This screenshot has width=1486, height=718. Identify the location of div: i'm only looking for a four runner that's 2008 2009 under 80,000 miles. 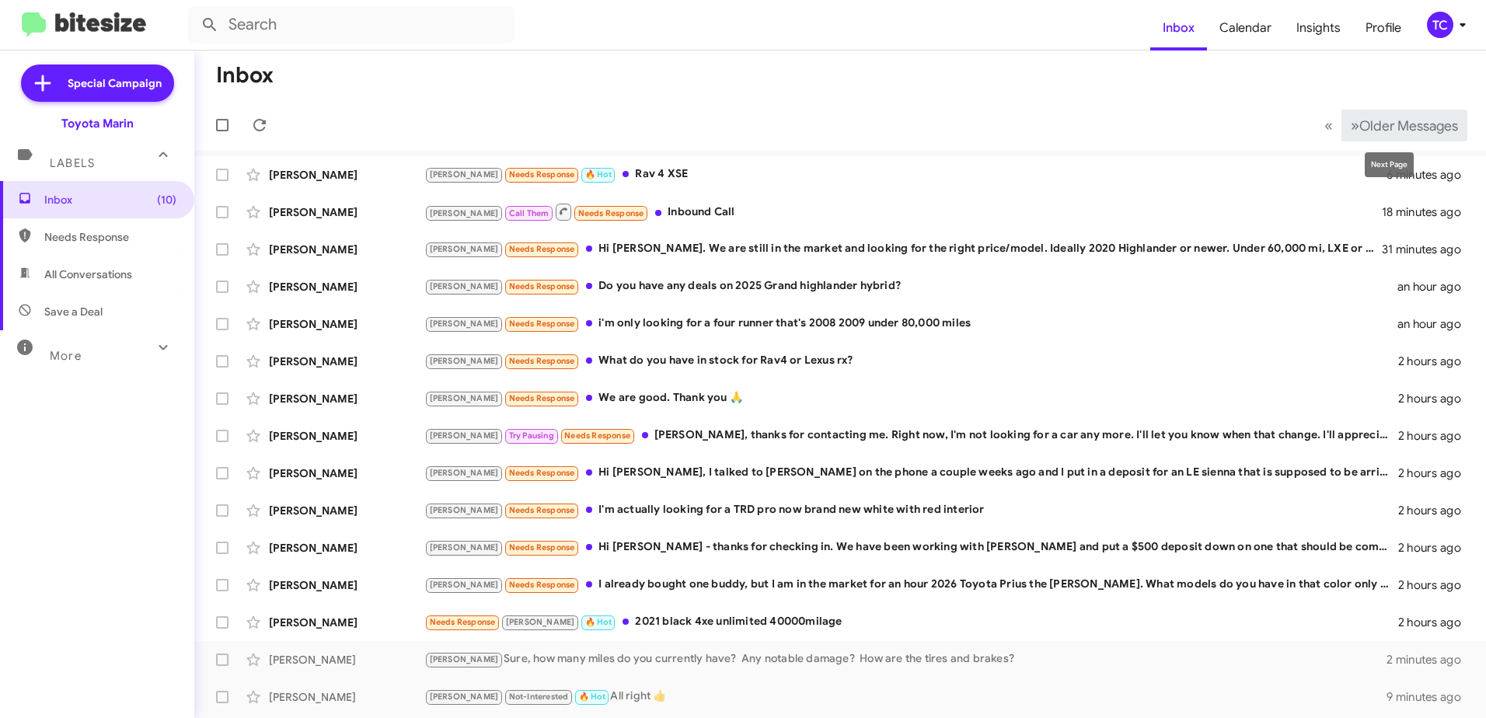
(911, 323).